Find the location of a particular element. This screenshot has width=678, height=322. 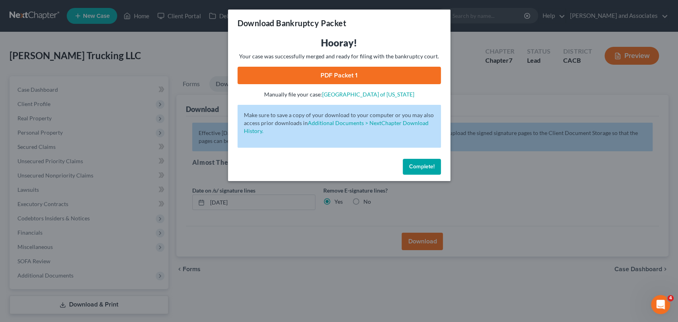

button: Complete! is located at coordinates (422, 167).